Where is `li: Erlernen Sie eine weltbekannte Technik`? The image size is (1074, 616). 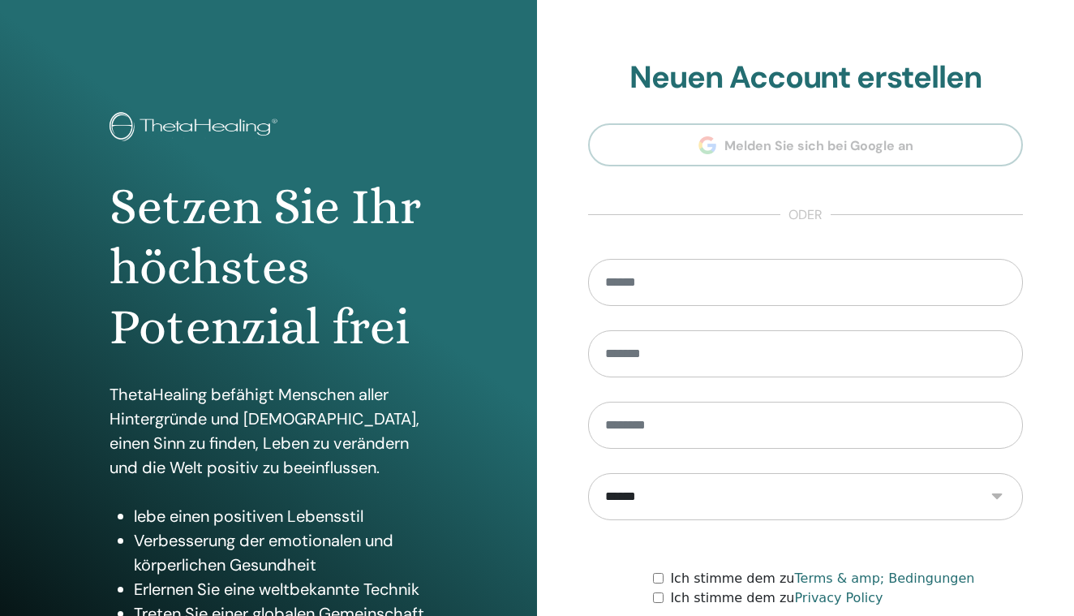 li: Erlernen Sie eine weltbekannte Technik is located at coordinates (280, 589).